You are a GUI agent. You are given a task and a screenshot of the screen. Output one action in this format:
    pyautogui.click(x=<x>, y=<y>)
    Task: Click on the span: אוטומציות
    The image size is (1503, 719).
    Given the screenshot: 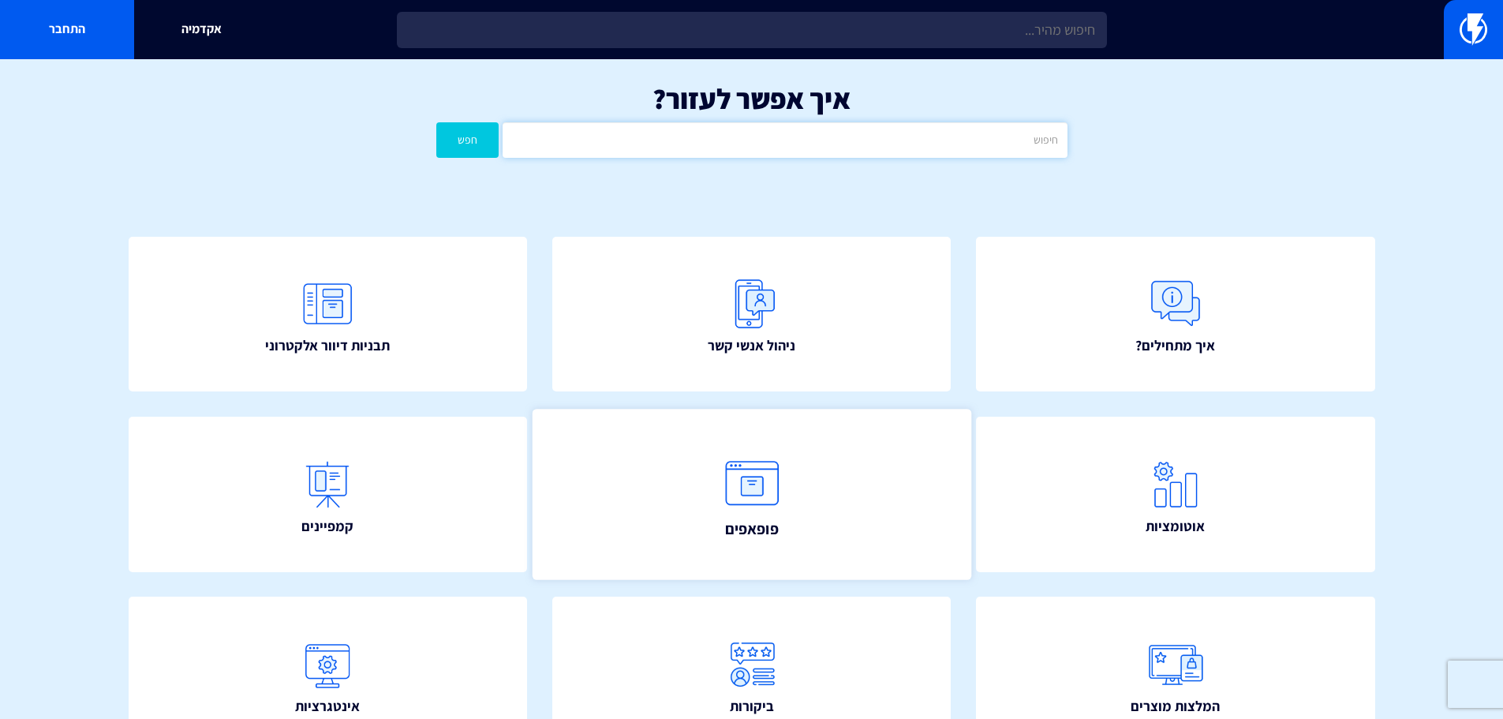 What is the action you would take?
    pyautogui.click(x=1175, y=526)
    